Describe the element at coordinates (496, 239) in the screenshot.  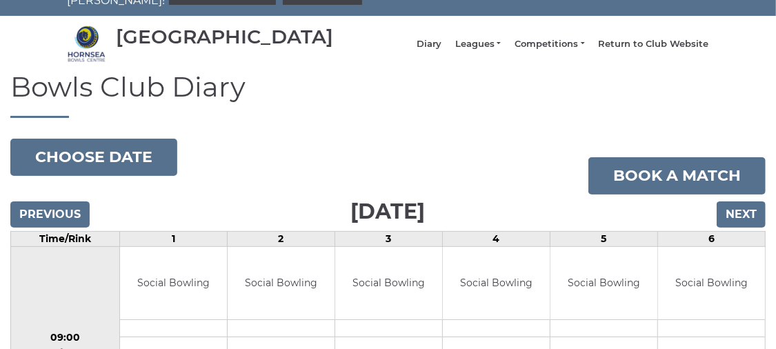
I see `td: 4` at that location.